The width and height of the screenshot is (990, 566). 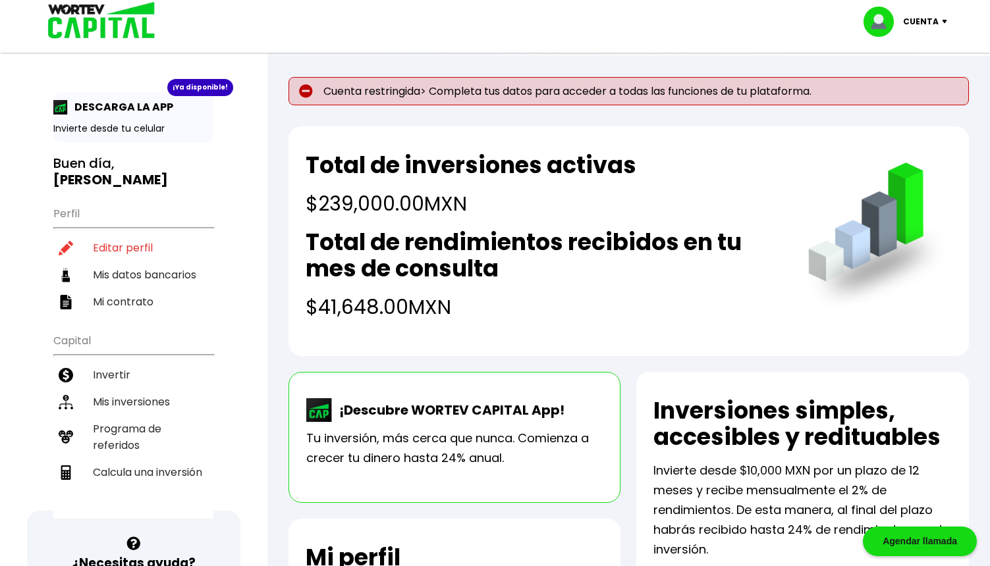 What do you see at coordinates (802, 510) in the screenshot?
I see `p: Invierte desde $10,000 MXN por un plazo de 12 meses y recibe mensualmente el 2% de rendimientos. ...` at bounding box center [802, 510].